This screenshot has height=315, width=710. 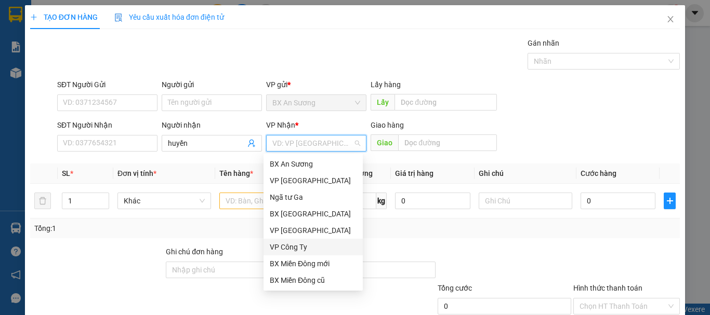 I want to click on span: SL, so click(x=66, y=174).